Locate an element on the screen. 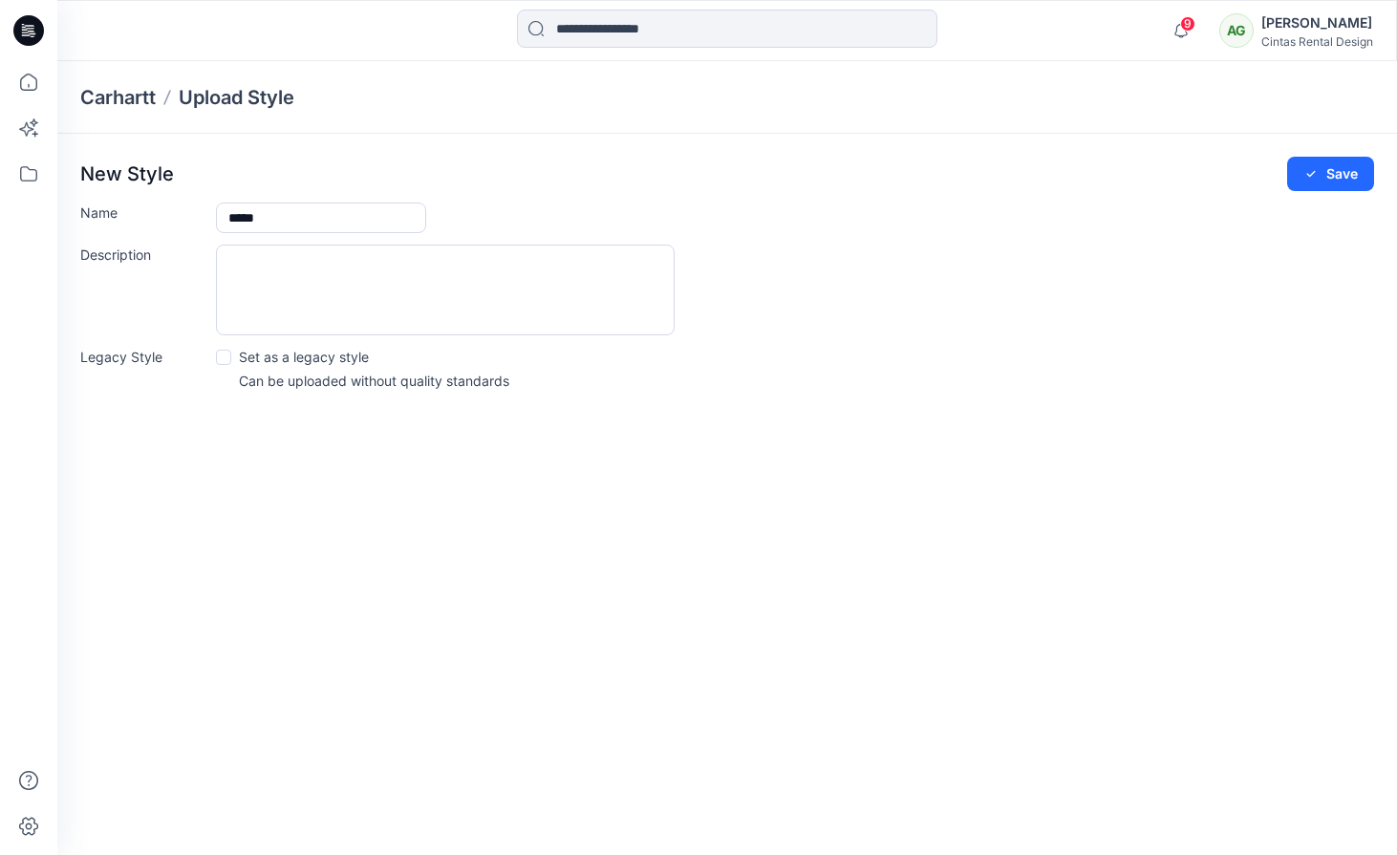  div: Cintas Rental Design is located at coordinates (1317, 41).